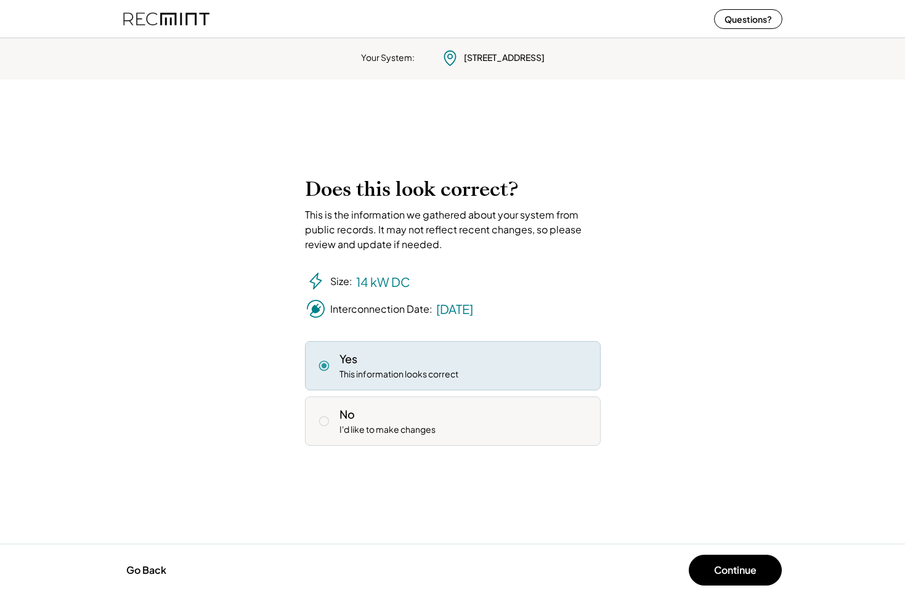  Describe the element at coordinates (348, 358) in the screenshot. I see `div: Yes` at that location.